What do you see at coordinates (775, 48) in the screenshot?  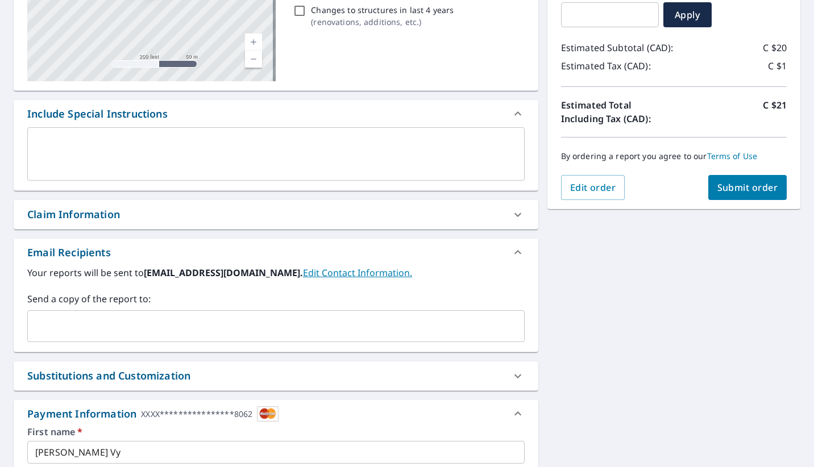 I see `p: C $20` at bounding box center [775, 48].